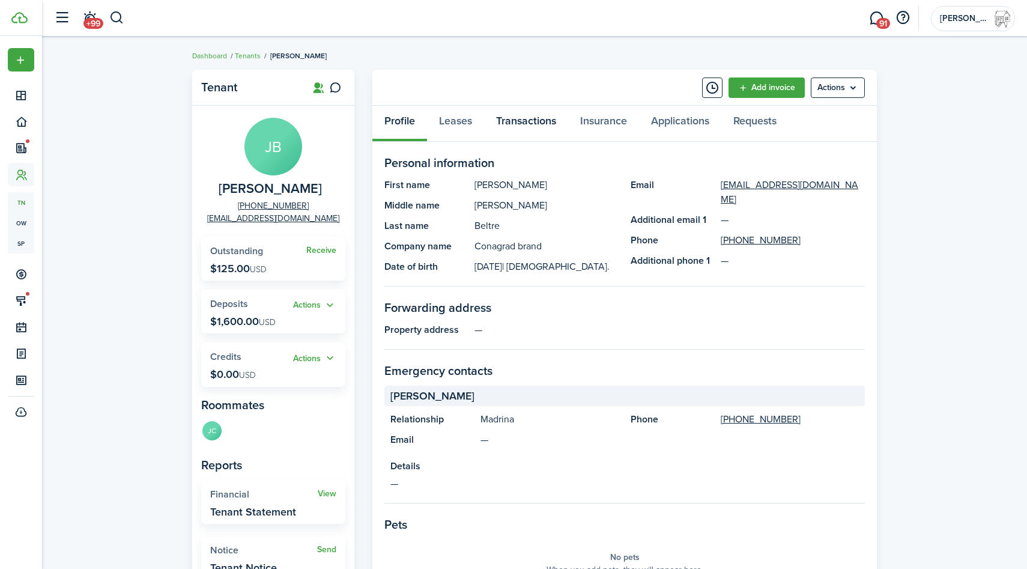 This screenshot has width=1027, height=569. I want to click on panel-main-title: Tenant, so click(249, 87).